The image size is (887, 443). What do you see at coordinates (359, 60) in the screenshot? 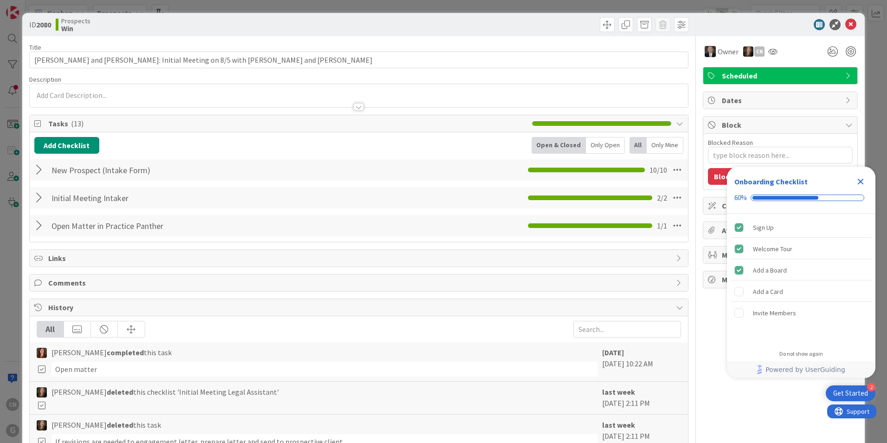
I see `input: type card name here...` at bounding box center [359, 60].